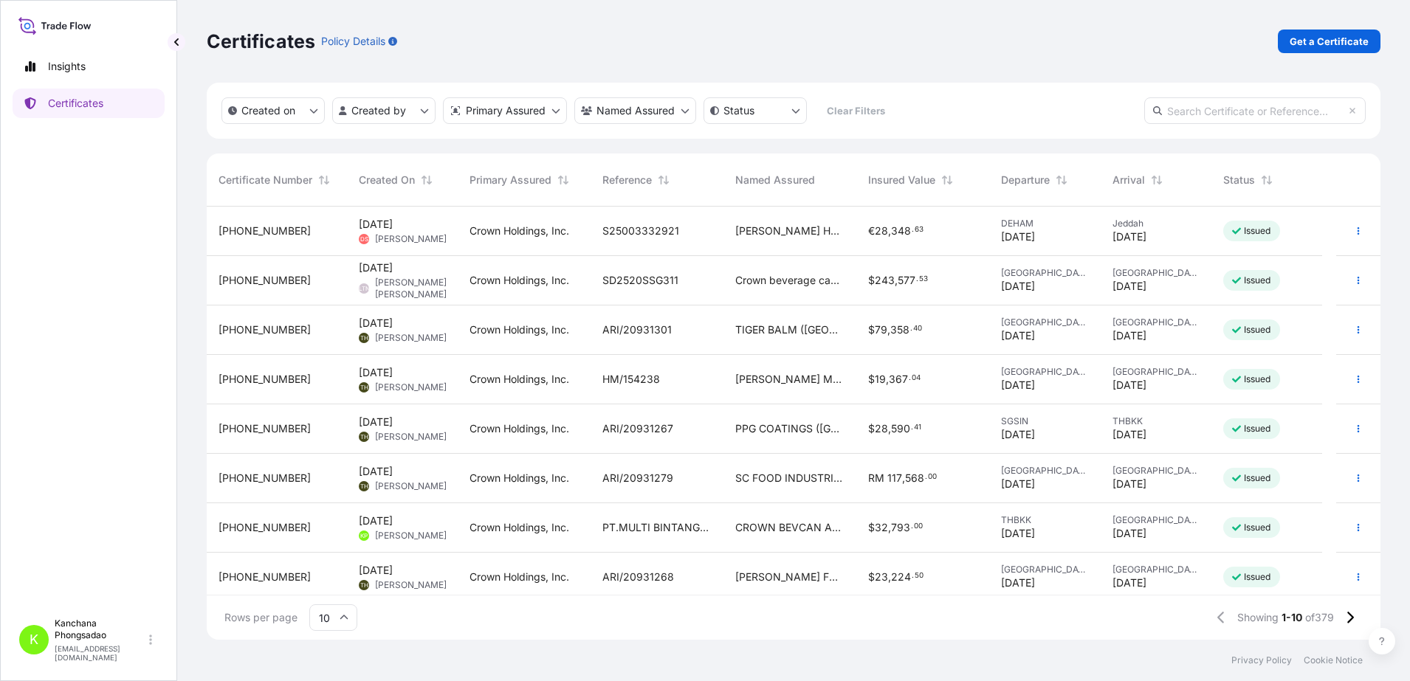  I want to click on span: 358, so click(900, 330).